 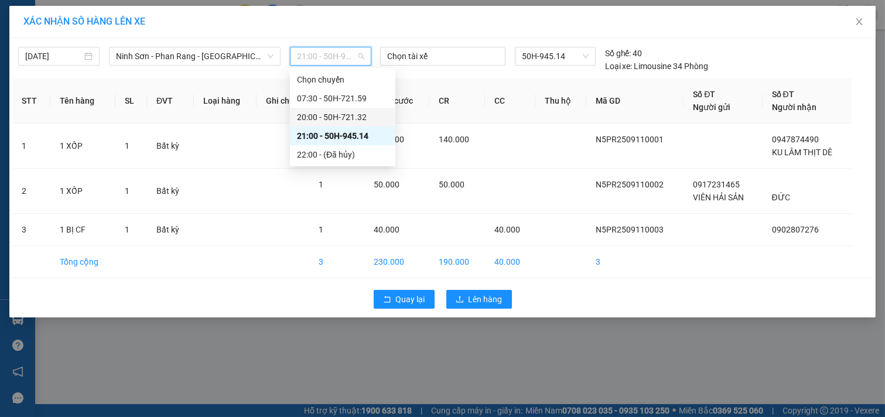 I want to click on button: rollbackQuay lại, so click(x=404, y=299).